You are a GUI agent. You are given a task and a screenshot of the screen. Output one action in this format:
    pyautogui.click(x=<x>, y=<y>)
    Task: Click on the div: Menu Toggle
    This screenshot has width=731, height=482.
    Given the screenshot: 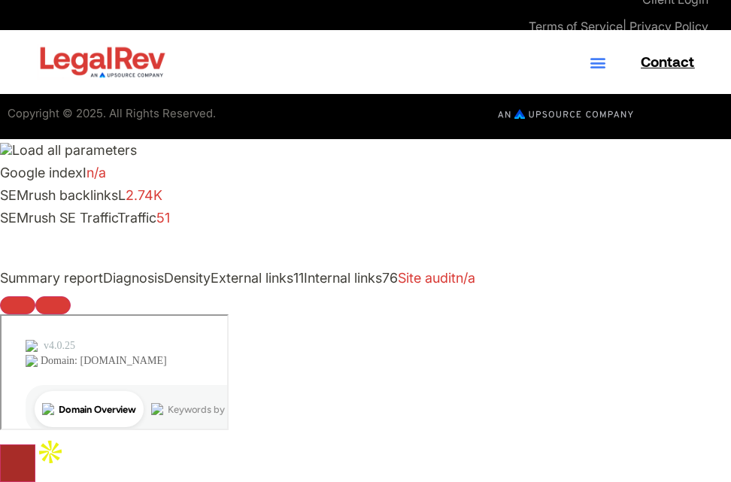 What is the action you would take?
    pyautogui.click(x=597, y=62)
    